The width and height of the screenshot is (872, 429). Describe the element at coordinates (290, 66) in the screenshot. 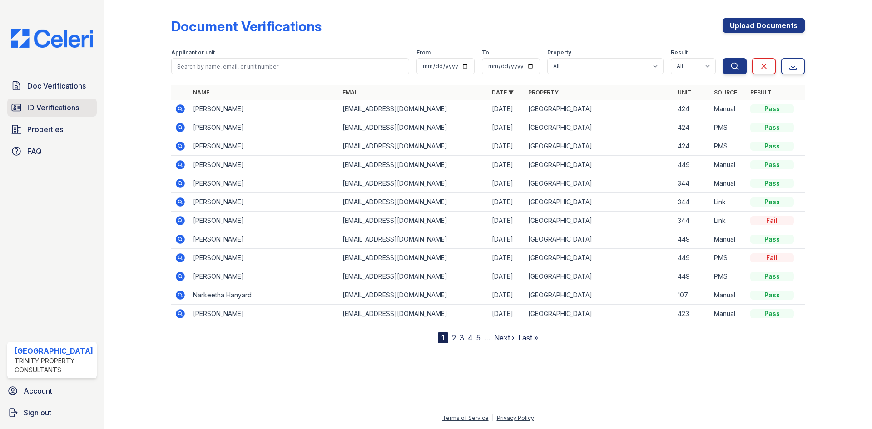

I see `input: Search by name, email, or unit number` at that location.